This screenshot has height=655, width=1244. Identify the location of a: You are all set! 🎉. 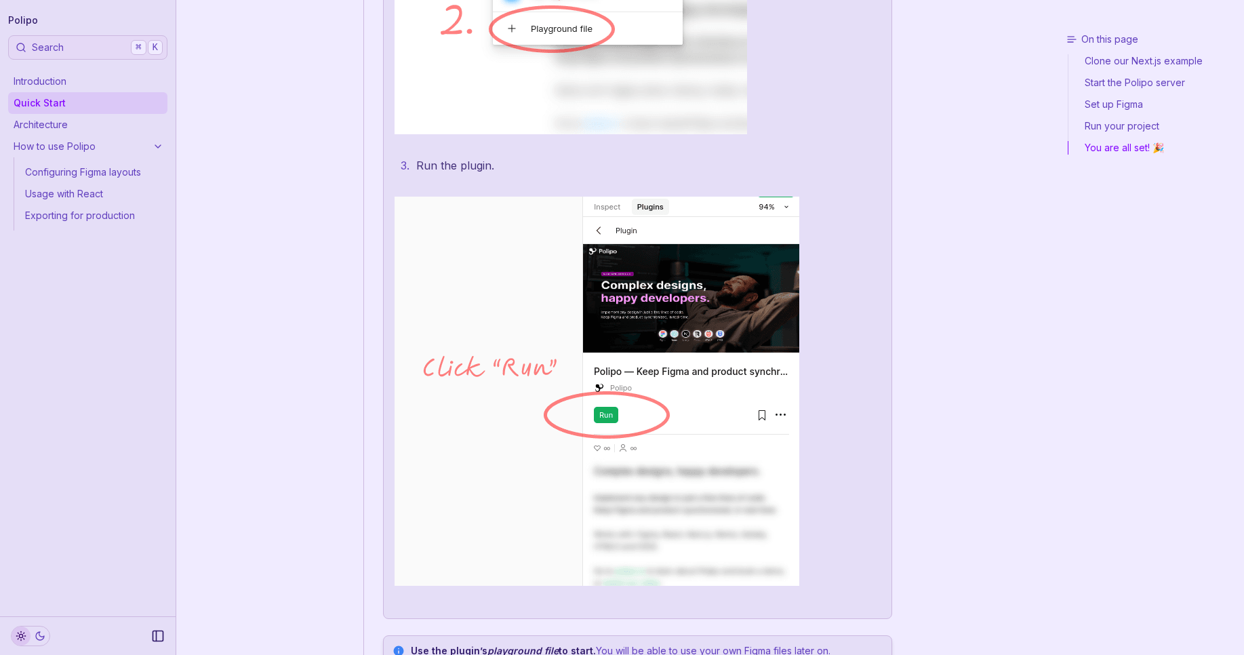
(1154, 146).